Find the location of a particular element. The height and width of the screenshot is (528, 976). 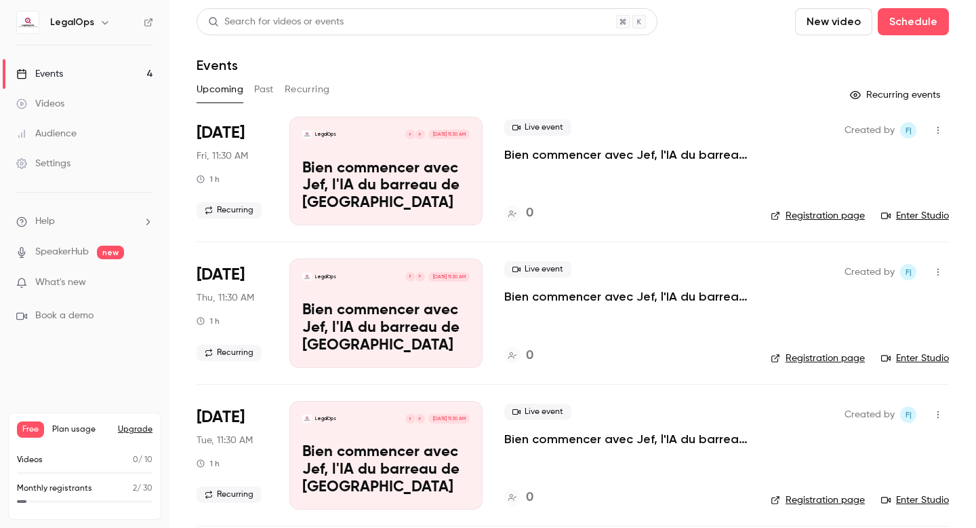

button: New video is located at coordinates (834, 22).